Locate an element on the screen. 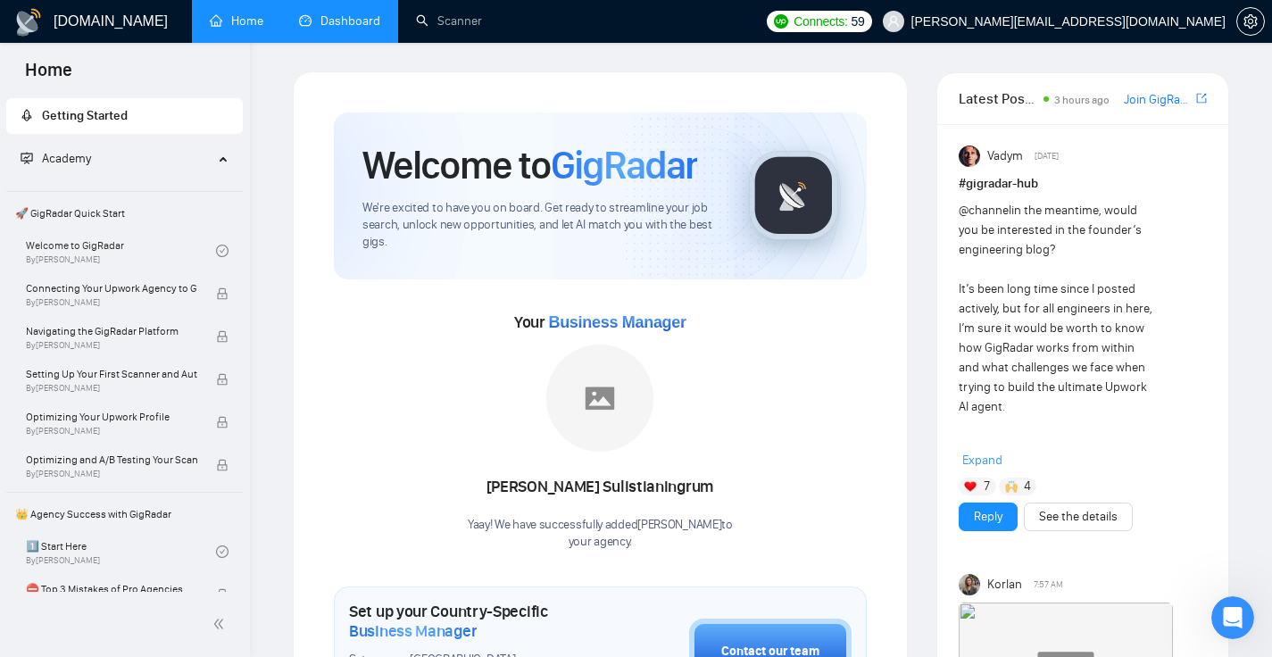 This screenshot has height=657, width=1272. span: Navigating the GigRadar Platform is located at coordinates (112, 331).